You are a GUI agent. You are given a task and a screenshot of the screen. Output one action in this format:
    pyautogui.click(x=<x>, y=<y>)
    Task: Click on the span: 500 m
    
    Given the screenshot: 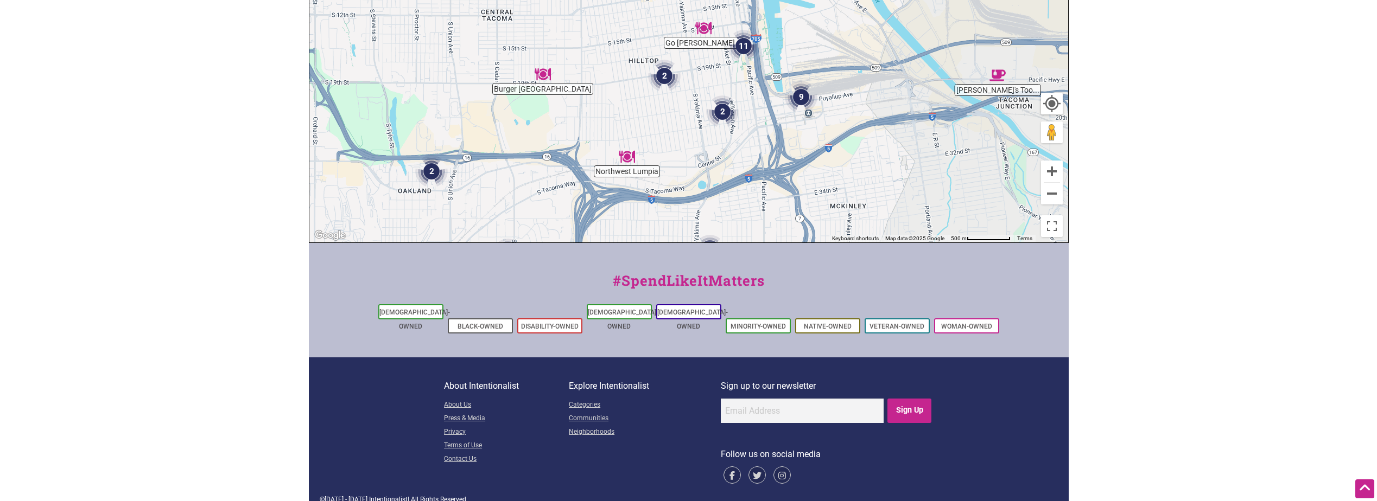 What is the action you would take?
    pyautogui.click(x=958, y=238)
    